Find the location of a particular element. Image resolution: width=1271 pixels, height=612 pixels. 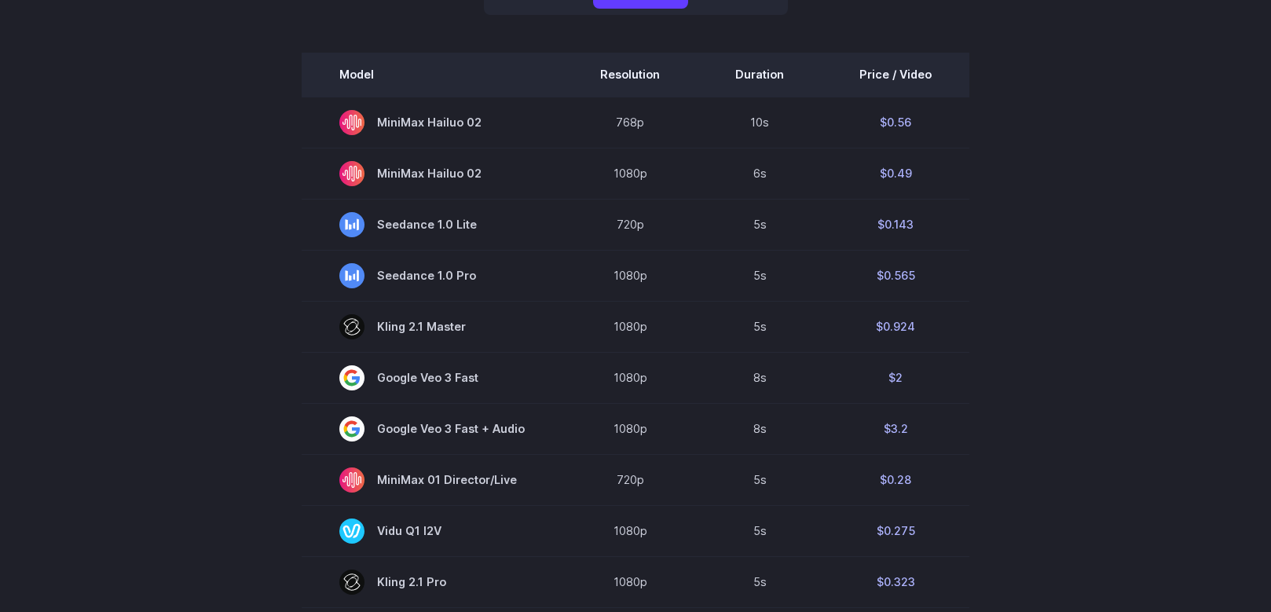

td: 6s is located at coordinates (760, 173).